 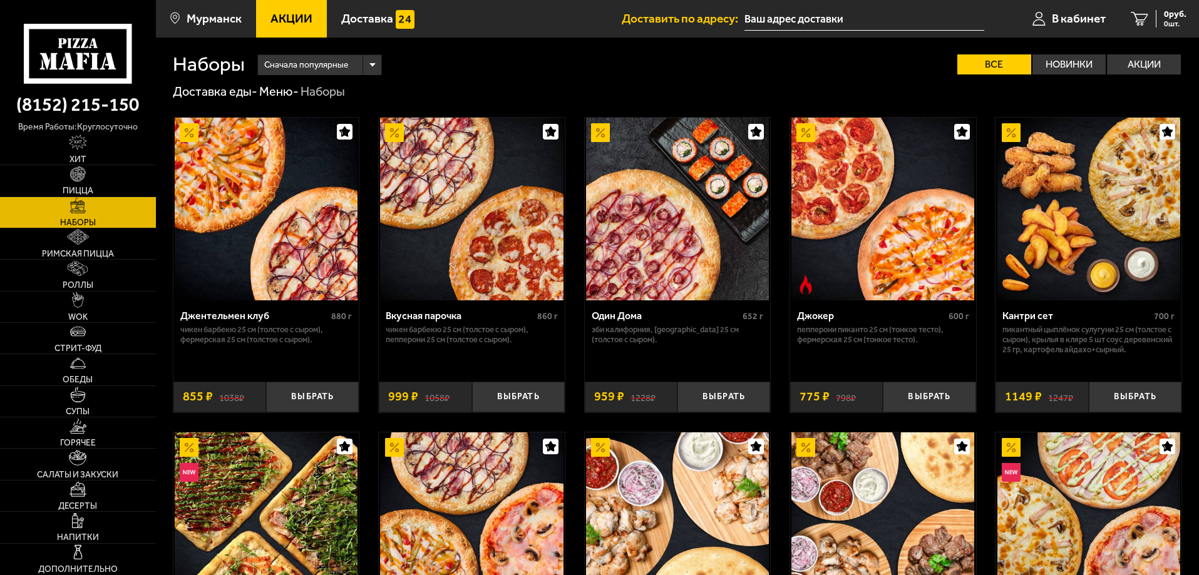 What do you see at coordinates (279, 91) in the screenshot?
I see `a: Меню-` at bounding box center [279, 91].